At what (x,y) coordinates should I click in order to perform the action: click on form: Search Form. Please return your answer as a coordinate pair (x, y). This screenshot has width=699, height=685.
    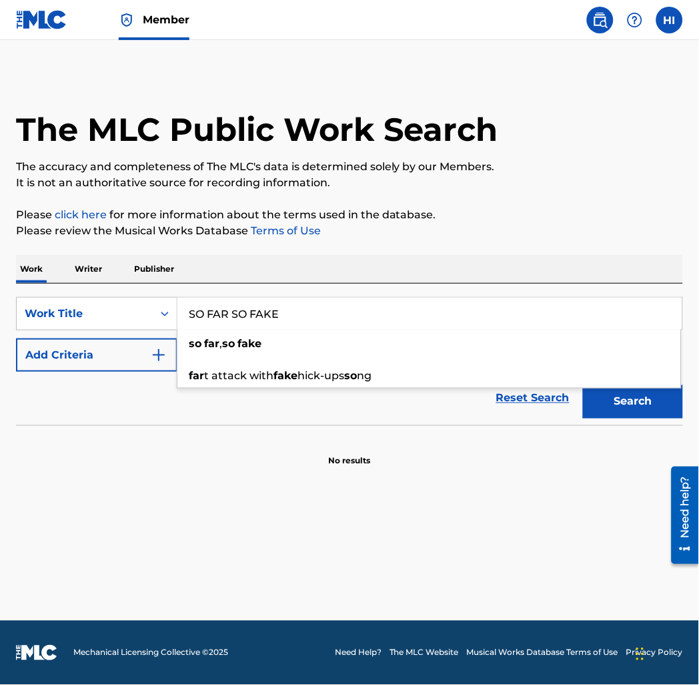
    Looking at the image, I should click on (350, 361).